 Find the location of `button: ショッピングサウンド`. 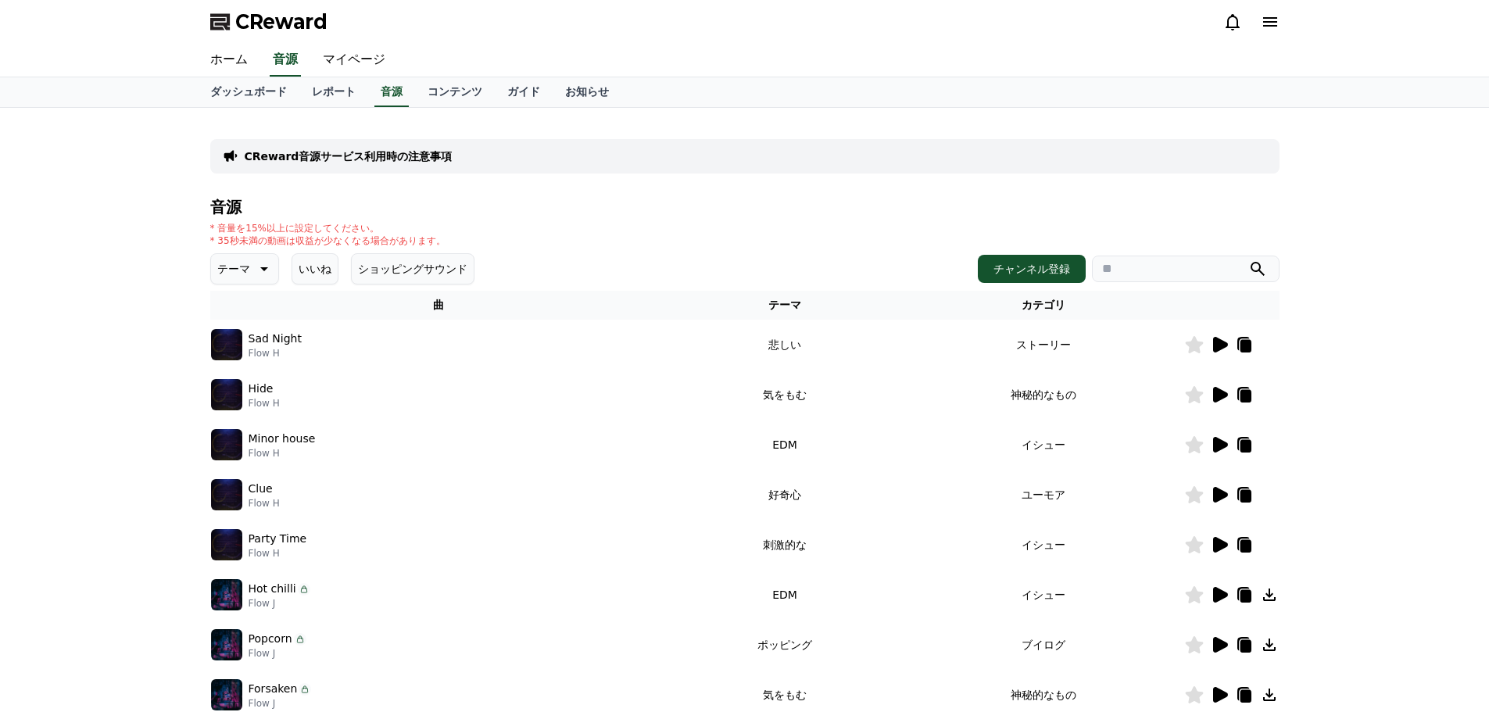

button: ショッピングサウンド is located at coordinates (413, 269).